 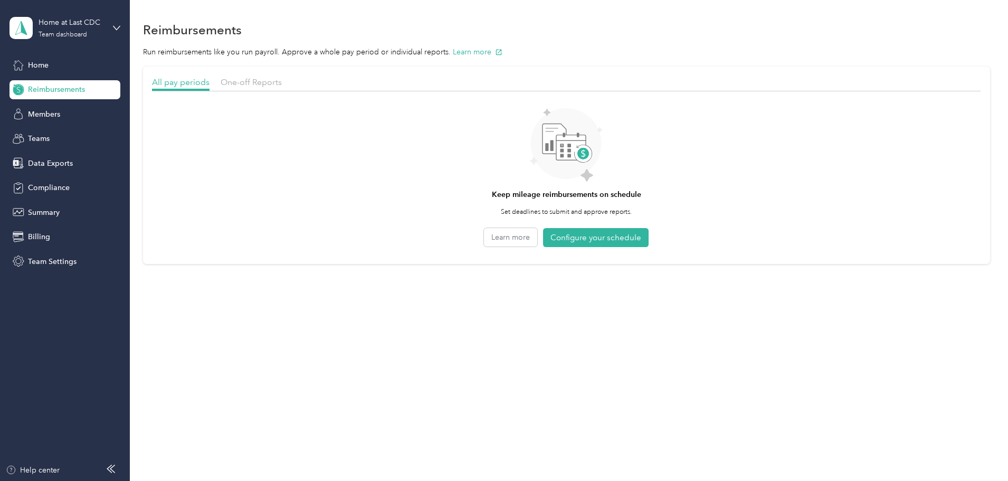 What do you see at coordinates (251, 82) in the screenshot?
I see `span: One-off Reports` at bounding box center [251, 82].